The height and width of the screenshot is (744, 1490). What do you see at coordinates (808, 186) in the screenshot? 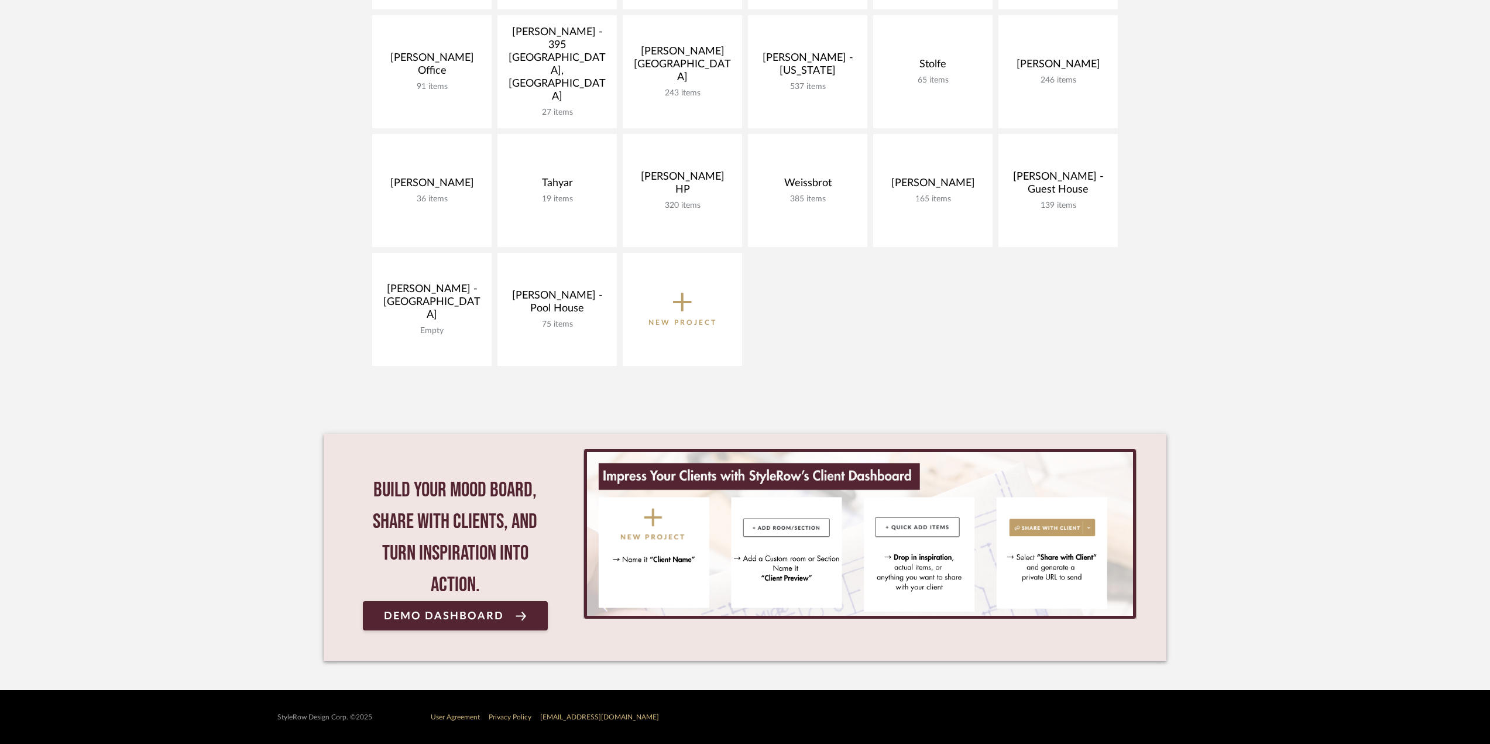
I see `div: Weissbrot` at bounding box center [808, 186].